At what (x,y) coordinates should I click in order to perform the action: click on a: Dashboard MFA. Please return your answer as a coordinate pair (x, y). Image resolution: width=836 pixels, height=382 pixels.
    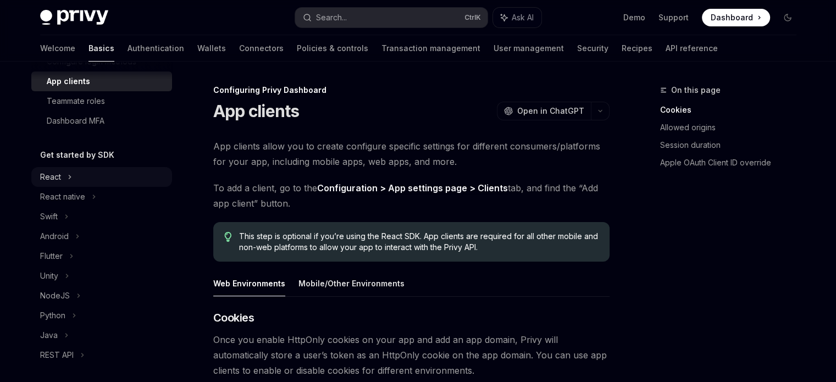
    Looking at the image, I should click on (102, 121).